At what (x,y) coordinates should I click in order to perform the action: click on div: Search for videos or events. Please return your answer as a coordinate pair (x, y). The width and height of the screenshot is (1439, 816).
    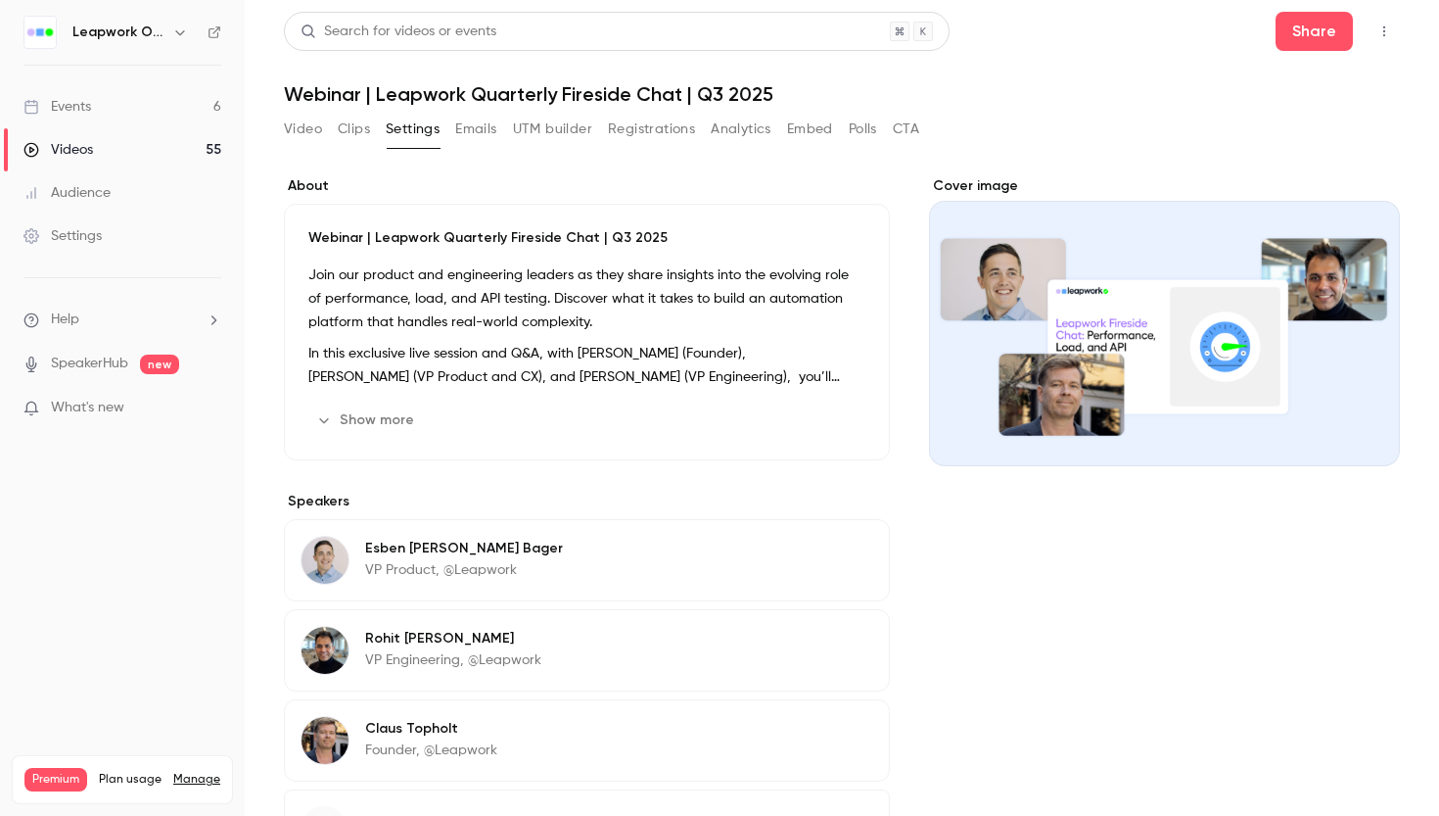
    Looking at the image, I should click on (399, 31).